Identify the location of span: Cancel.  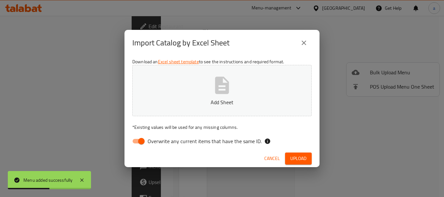
(272, 158).